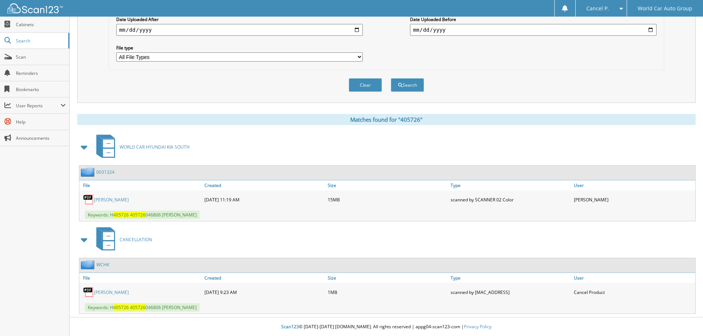 This screenshot has width=703, height=336. I want to click on div: scanned by SCANNER 02 Color, so click(511, 200).